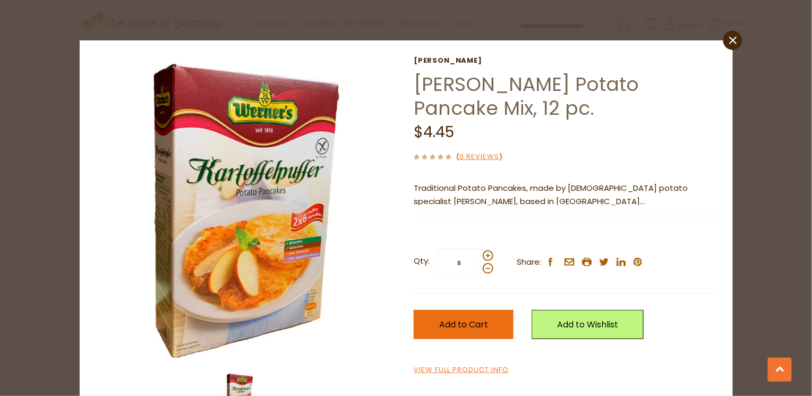 Image resolution: width=812 pixels, height=396 pixels. Describe the element at coordinates (529, 262) in the screenshot. I see `span: Share:` at that location.